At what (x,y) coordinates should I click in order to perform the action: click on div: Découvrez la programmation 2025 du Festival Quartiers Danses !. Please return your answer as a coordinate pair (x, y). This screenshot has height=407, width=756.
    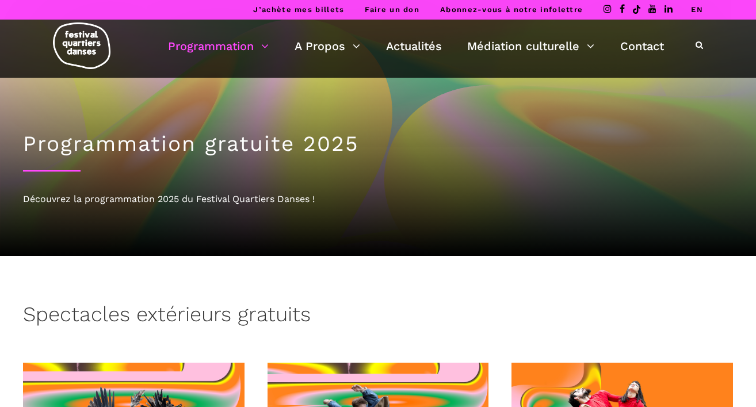
    Looking at the image, I should click on (378, 199).